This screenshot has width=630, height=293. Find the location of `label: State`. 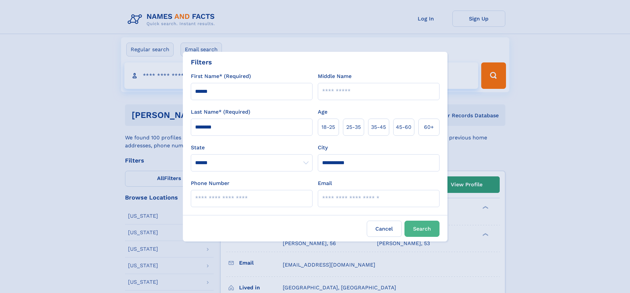

label: State is located at coordinates (251, 148).